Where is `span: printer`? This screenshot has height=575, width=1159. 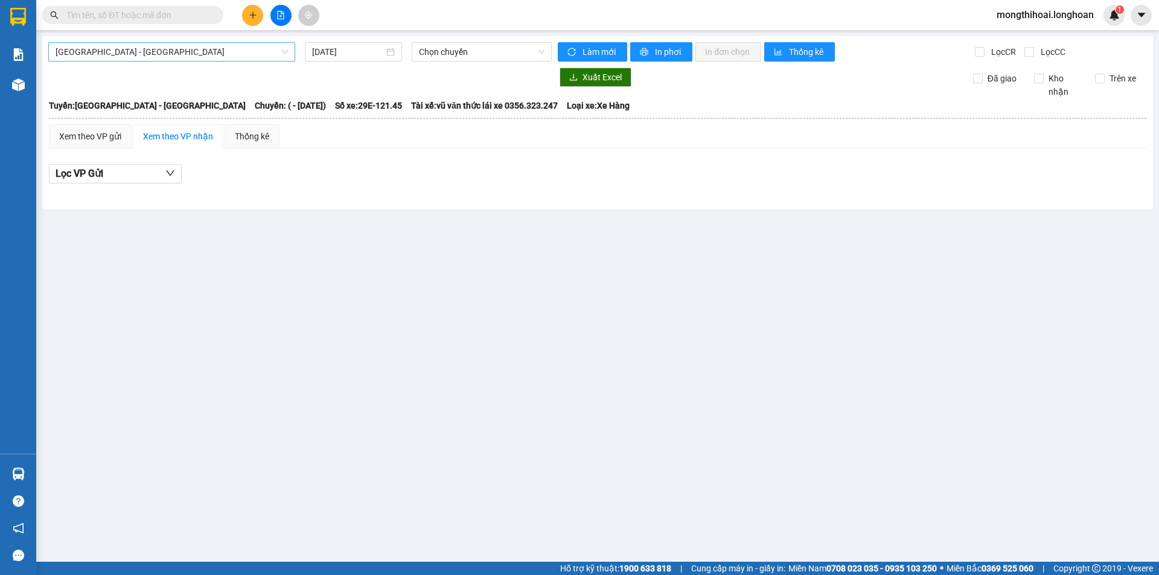
span: printer is located at coordinates (645, 53).